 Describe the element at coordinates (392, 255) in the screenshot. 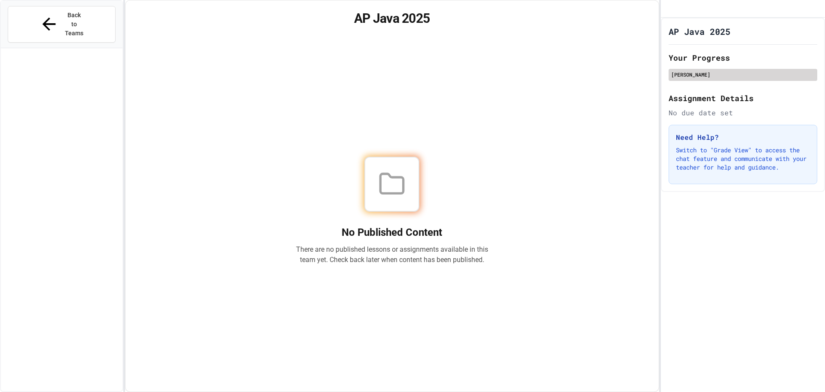

I see `p: There are no published lessons or assignments available in this team yet. Check back later when c...` at that location.